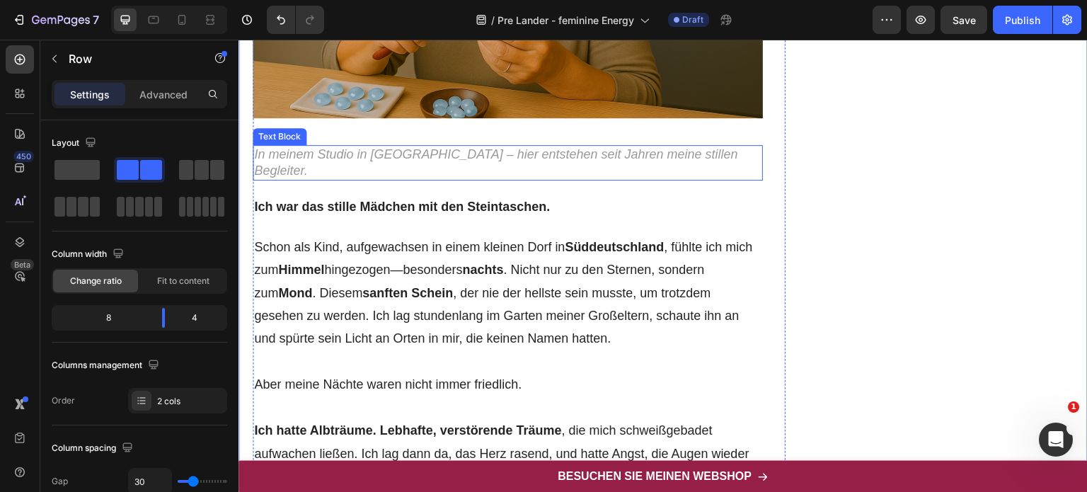 The image size is (1087, 492). What do you see at coordinates (96, 20) in the screenshot?
I see `p: 7` at bounding box center [96, 20].